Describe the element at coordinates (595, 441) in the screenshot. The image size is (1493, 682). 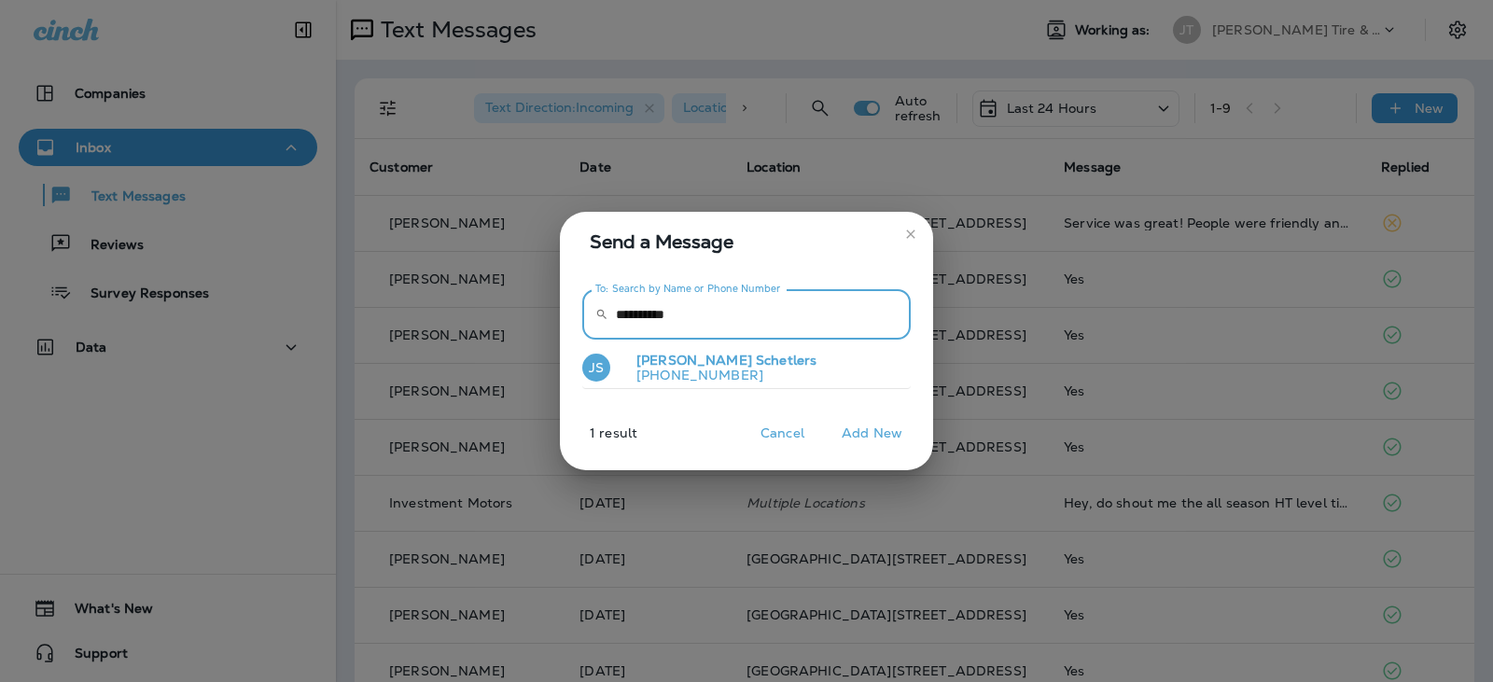
I see `p: 1 result` at that location.